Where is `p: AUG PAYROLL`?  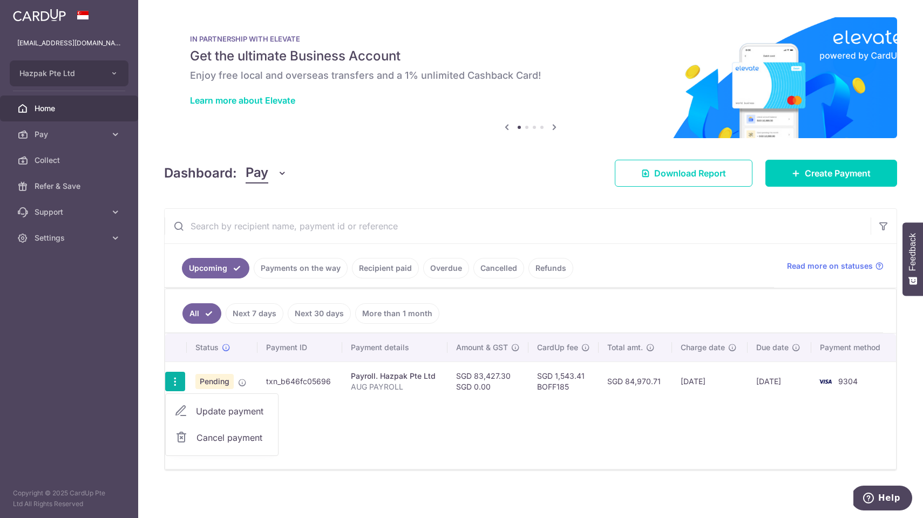
p: AUG PAYROLL is located at coordinates (394, 387).